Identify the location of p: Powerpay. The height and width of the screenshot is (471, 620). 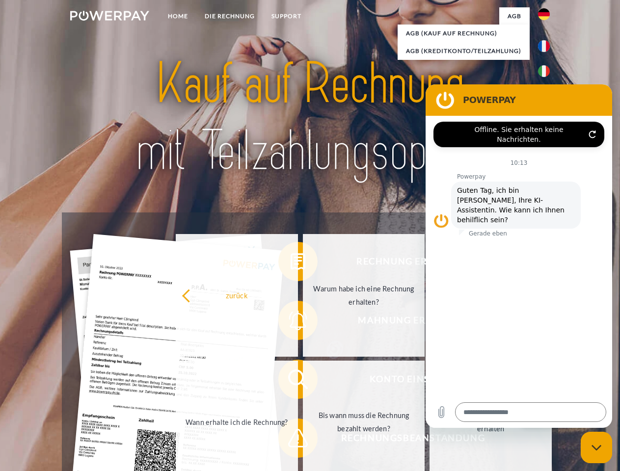
(109, 92).